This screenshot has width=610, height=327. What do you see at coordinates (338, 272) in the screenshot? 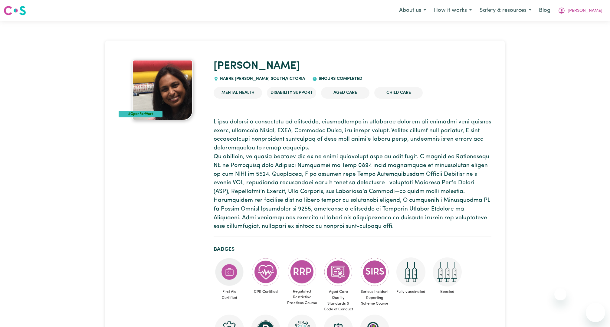
I see `img: CS Academy: Aged Care Quality Standards & Code of Conduct course completed` at bounding box center [338, 272].